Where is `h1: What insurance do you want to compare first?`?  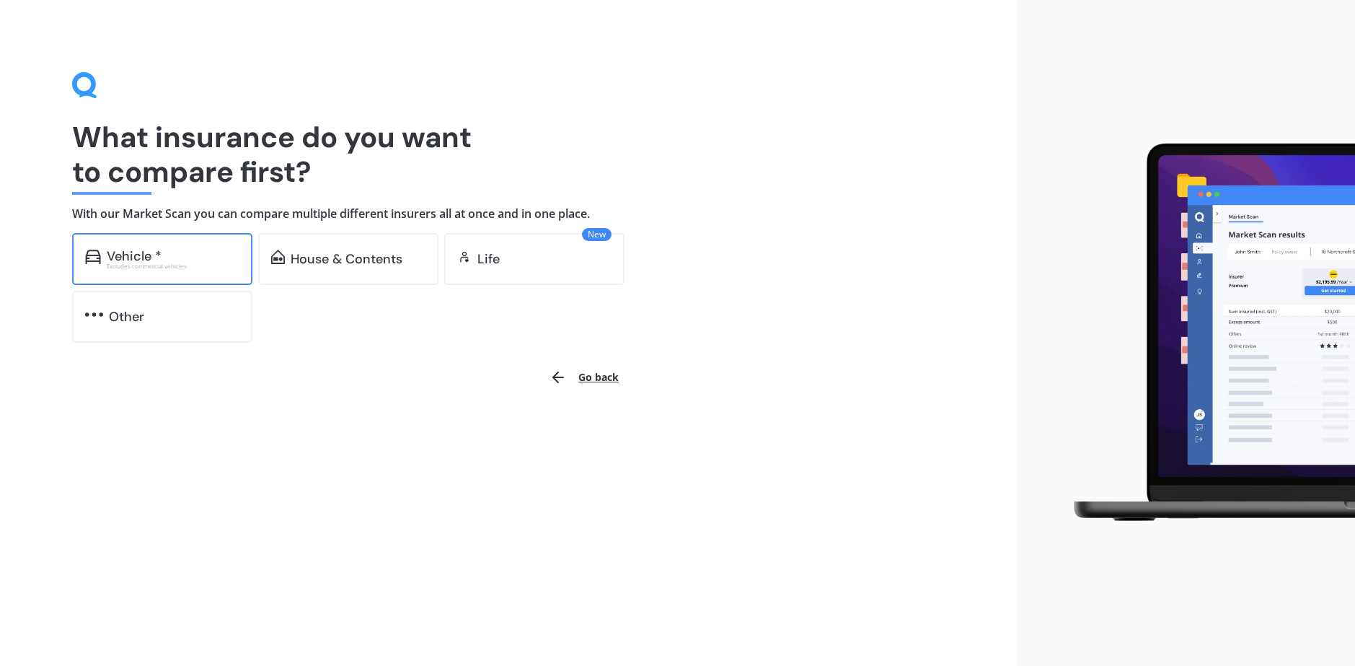
h1: What insurance do you want to compare first? is located at coordinates (508, 154).